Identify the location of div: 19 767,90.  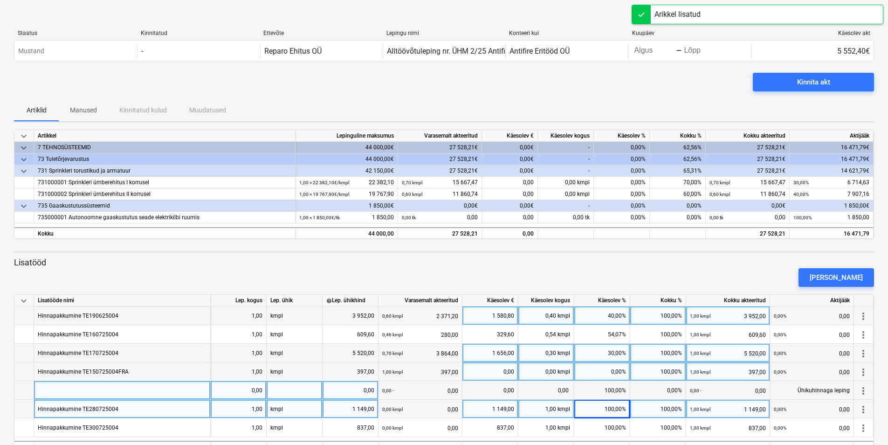
(346, 194).